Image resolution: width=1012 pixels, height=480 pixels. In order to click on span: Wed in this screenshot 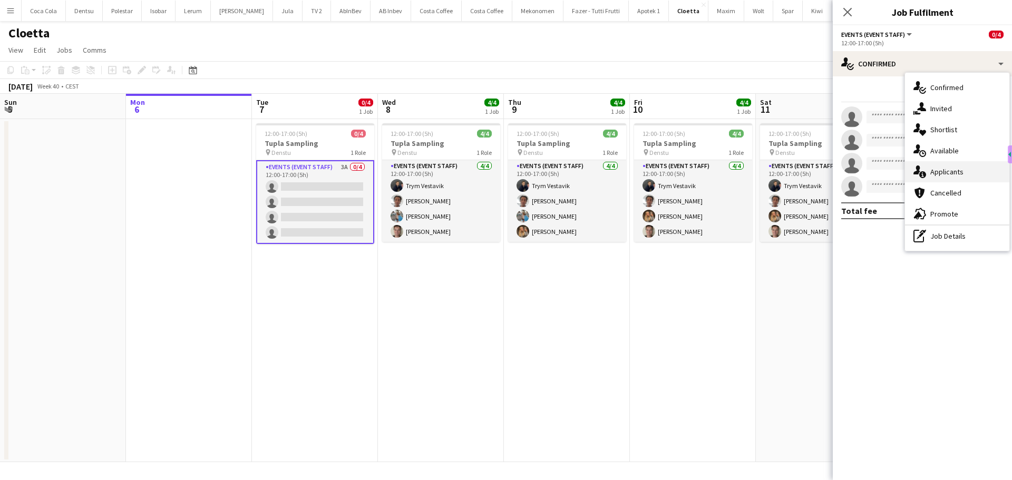, I will do `click(389, 102)`.